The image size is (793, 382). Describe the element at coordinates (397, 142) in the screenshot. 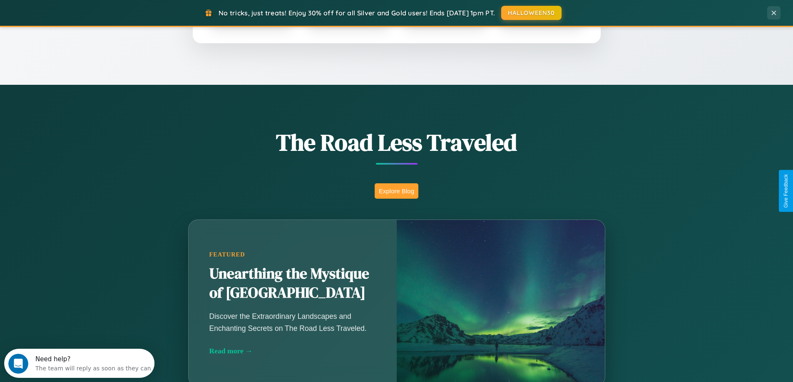

I see `h1: The Road Less Traveled` at that location.